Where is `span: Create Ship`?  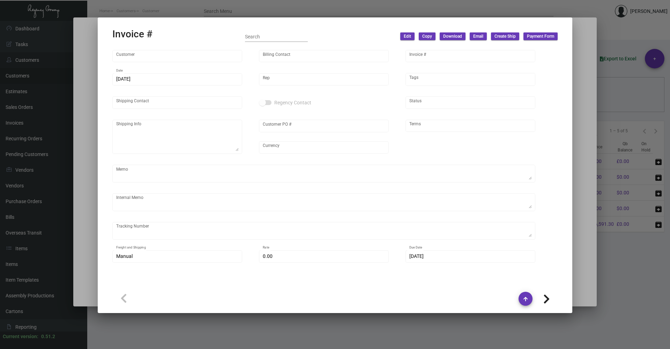 span: Create Ship is located at coordinates (505, 36).